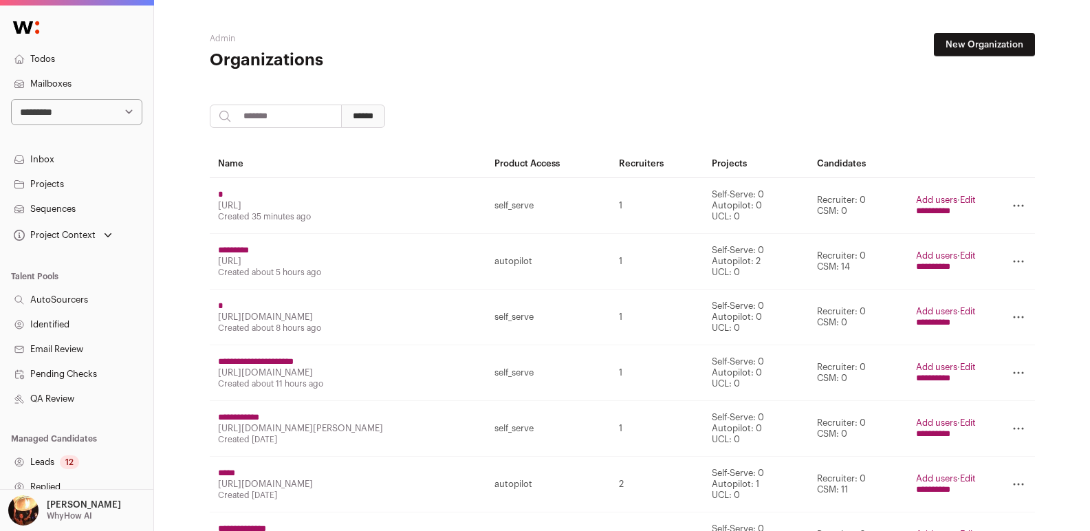 Image resolution: width=1090 pixels, height=531 pixels. I want to click on td: Recruiter: 0 CSM: 14, so click(858, 261).